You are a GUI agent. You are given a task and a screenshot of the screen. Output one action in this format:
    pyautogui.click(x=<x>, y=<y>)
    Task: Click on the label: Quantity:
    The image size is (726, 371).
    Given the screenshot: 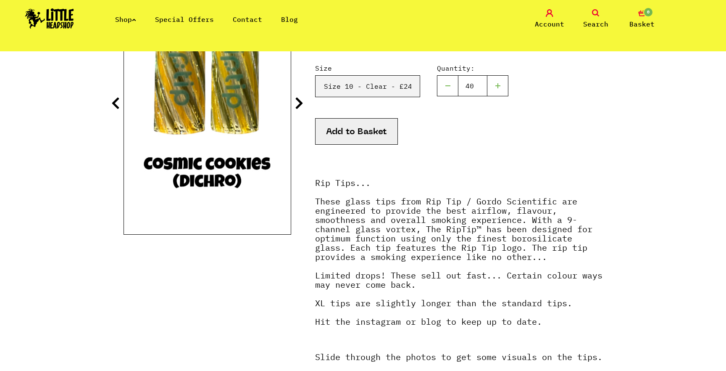 What is the action you would take?
    pyautogui.click(x=473, y=68)
    